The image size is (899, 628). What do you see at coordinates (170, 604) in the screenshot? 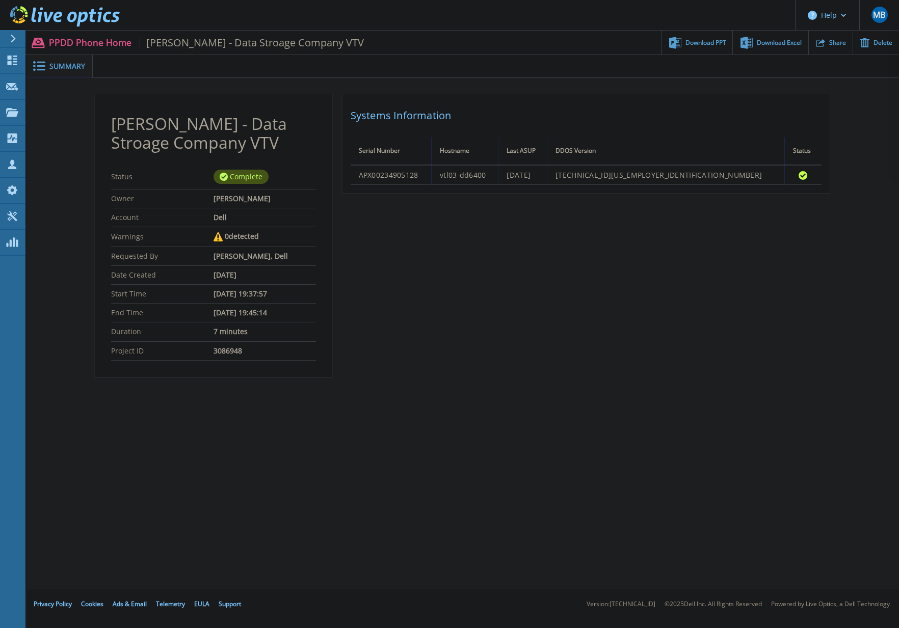
I see `a: Telemetry` at bounding box center [170, 604].